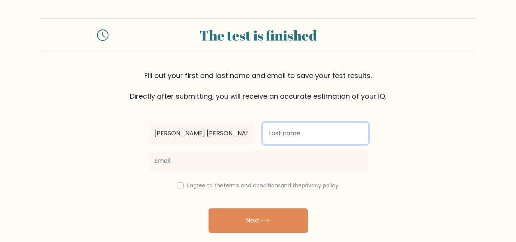 Image resolution: width=516 pixels, height=242 pixels. I want to click on div: The test is finished, so click(258, 35).